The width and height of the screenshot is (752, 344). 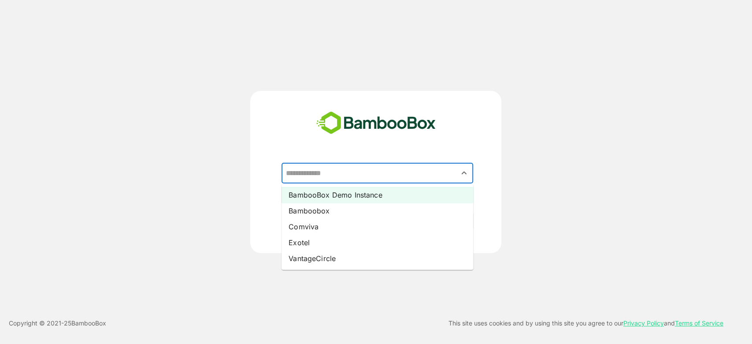 I want to click on p: This site uses cookies and by using this site you agree to our and, so click(x=586, y=323).